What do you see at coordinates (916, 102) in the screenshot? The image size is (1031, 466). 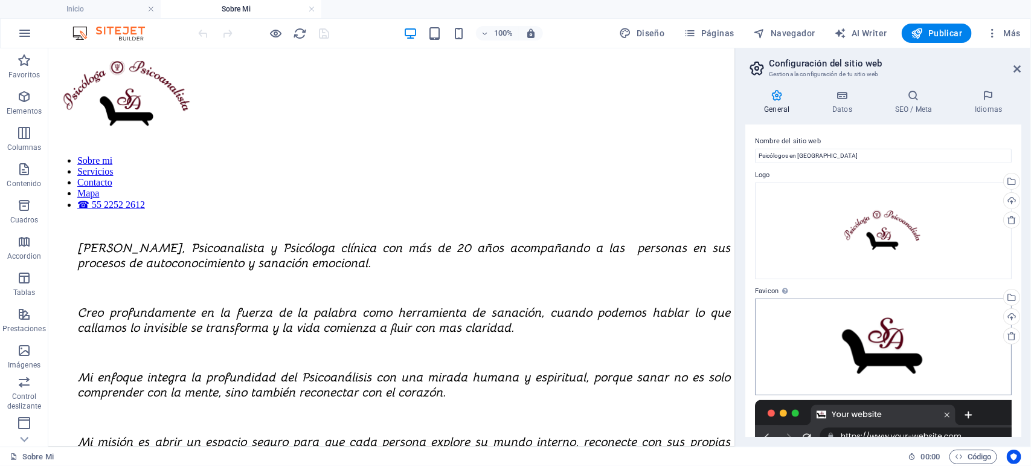 I see `h4: SEO / Meta` at bounding box center [916, 102].